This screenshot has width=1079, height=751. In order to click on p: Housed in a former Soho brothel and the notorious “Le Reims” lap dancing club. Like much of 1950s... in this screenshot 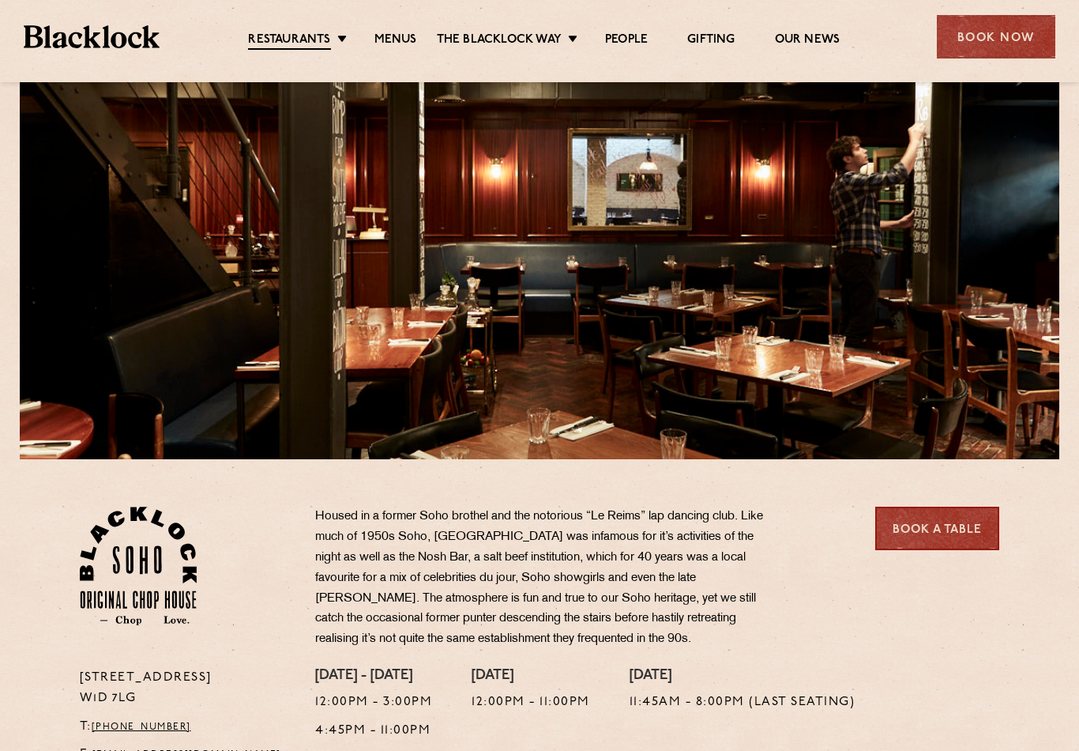, I will do `click(548, 578)`.